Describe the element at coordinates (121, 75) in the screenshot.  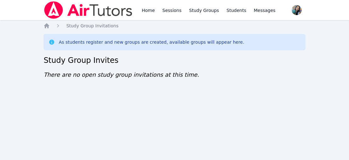
I see `span: There are no open study group invitations at this time.` at that location.